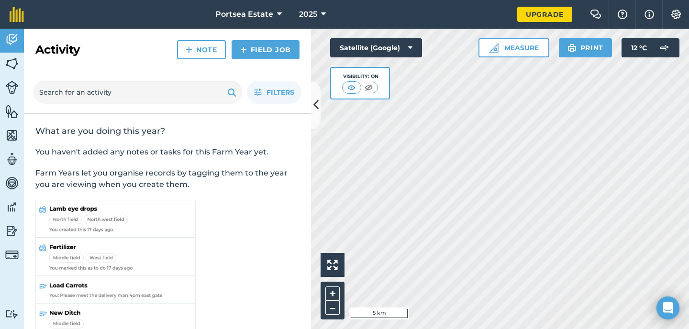  What do you see at coordinates (595, 14) in the screenshot?
I see `img: Two speech bubbles overlapping with the left bubble in the forefront` at bounding box center [595, 14].